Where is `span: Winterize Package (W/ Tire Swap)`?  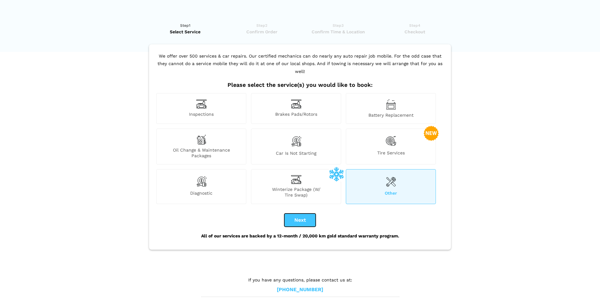
span: Winterize Package (W/ Tire Swap) is located at coordinates (296, 192).